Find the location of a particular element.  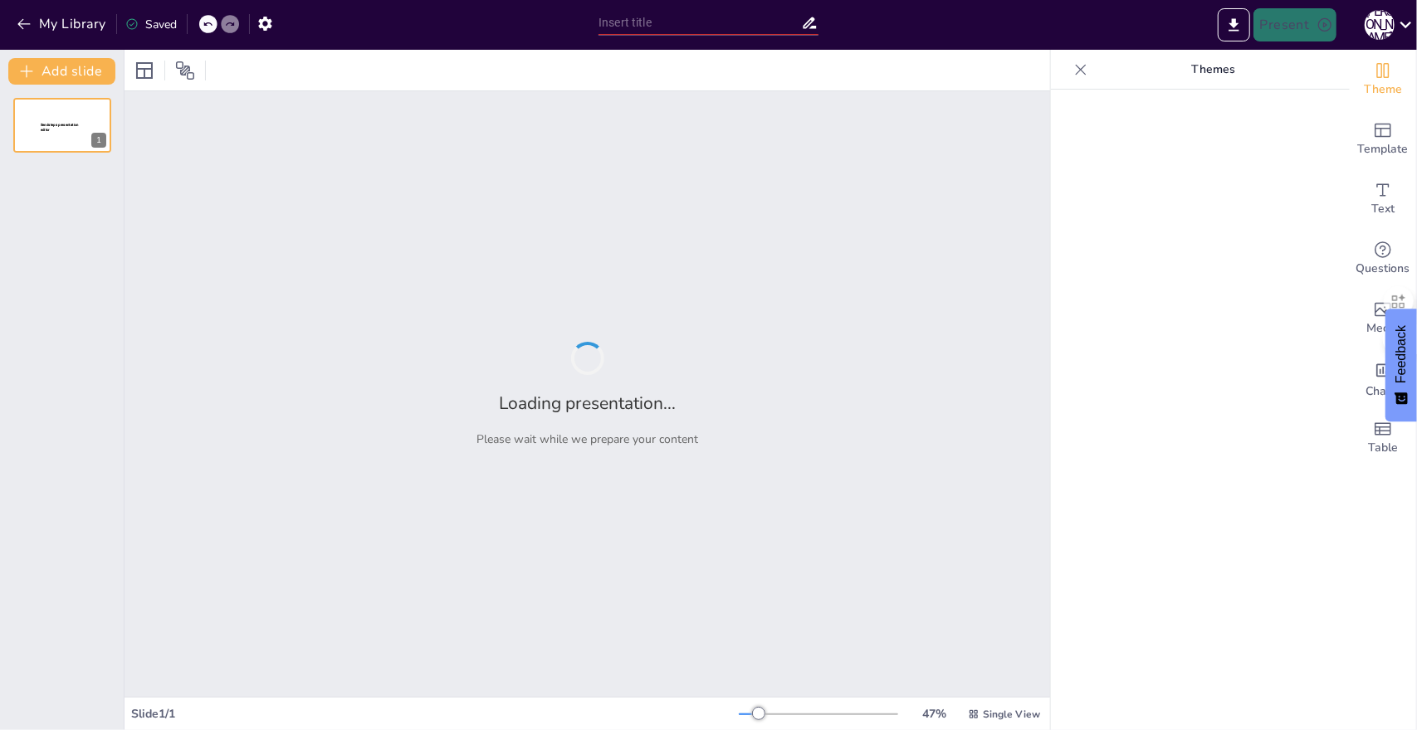

div: Add a table is located at coordinates (1383, 438).